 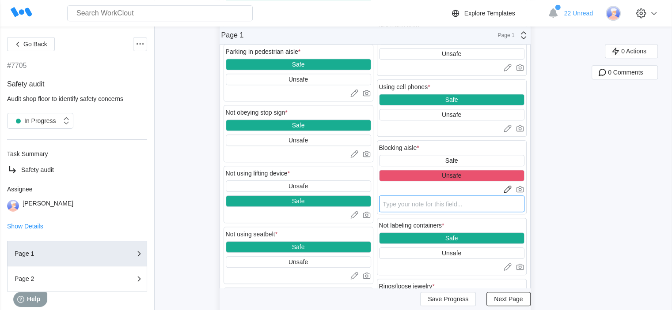 I want to click on div: Audit shop floor to identify safety concerns, so click(x=77, y=99).